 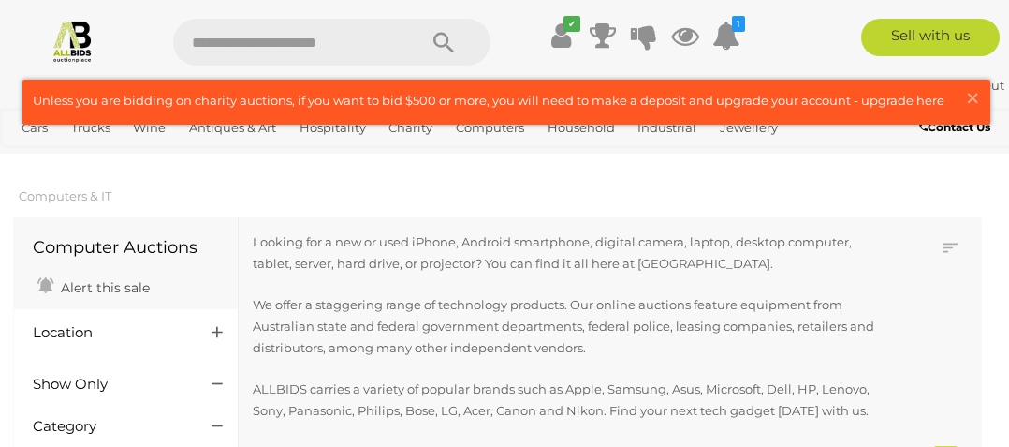 I want to click on a: Alert this sale, so click(x=94, y=286).